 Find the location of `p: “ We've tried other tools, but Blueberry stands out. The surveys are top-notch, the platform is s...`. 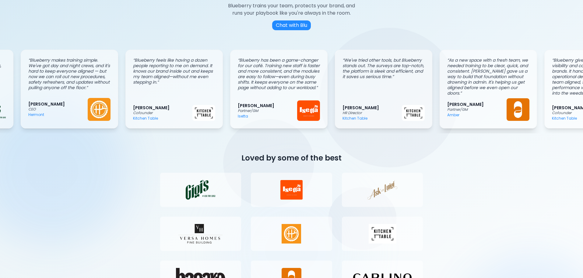

p: “ We've tried other tools, but Blueberry stands out. The surveys are top-notch, the platform is s... is located at coordinates (384, 68).